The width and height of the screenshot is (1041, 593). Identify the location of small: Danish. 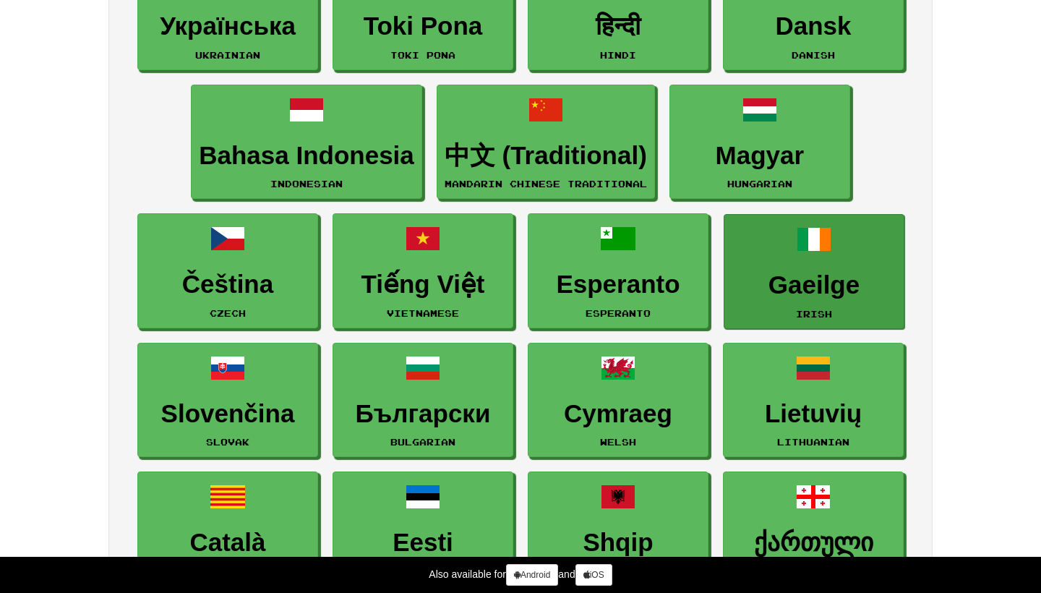
(813, 55).